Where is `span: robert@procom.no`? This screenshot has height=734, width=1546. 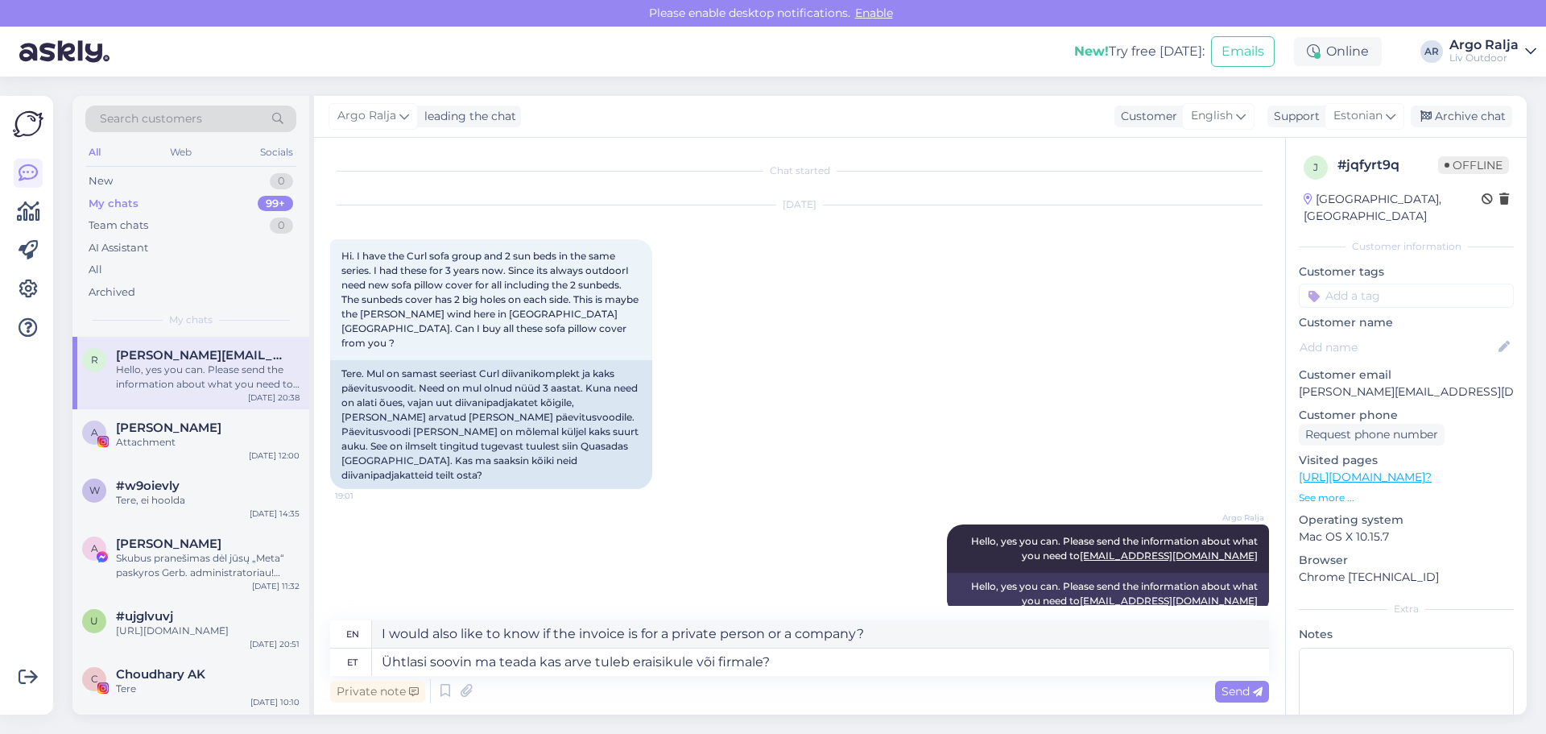
span: robert@procom.no is located at coordinates (200, 355).